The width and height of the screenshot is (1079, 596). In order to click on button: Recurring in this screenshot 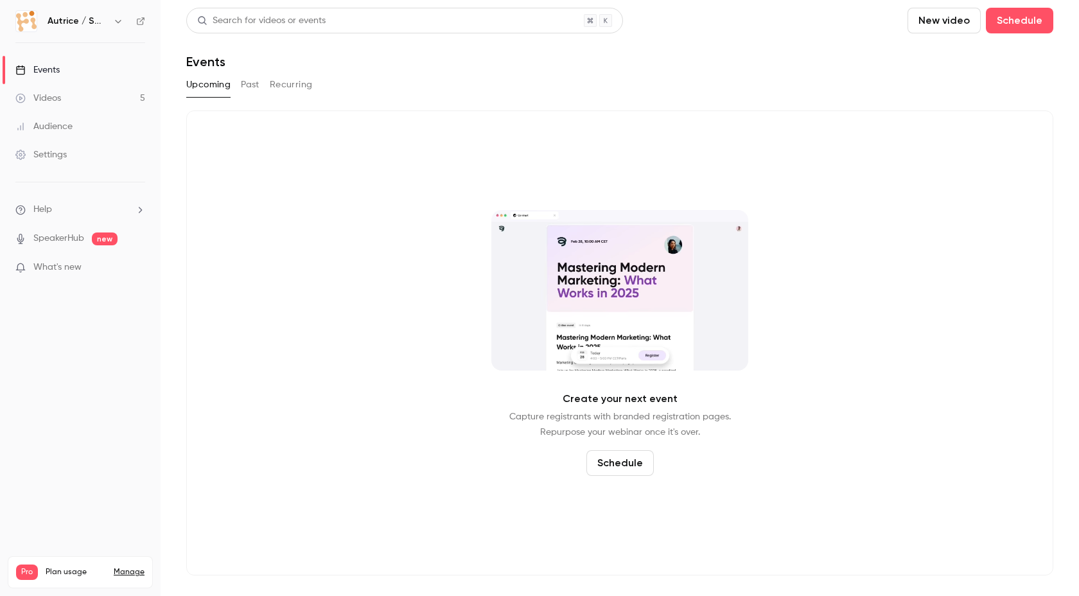, I will do `click(291, 85)`.